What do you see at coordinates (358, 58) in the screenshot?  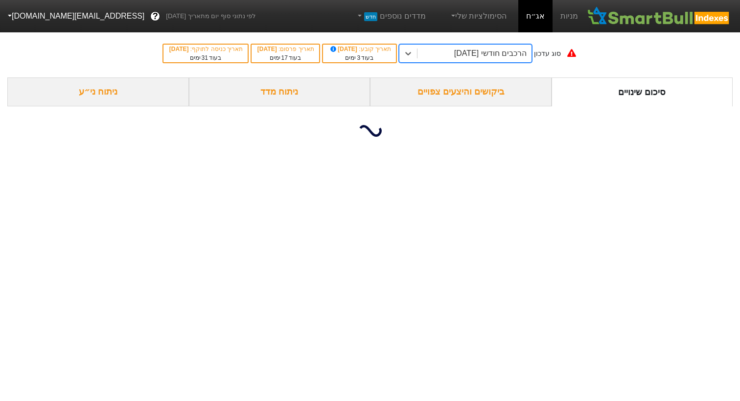 I see `span: 3` at bounding box center [358, 58].